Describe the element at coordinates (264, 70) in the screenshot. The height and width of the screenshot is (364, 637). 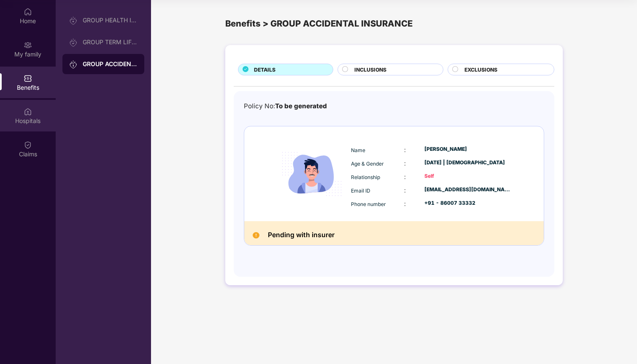
I see `span: DETAILS` at that location.